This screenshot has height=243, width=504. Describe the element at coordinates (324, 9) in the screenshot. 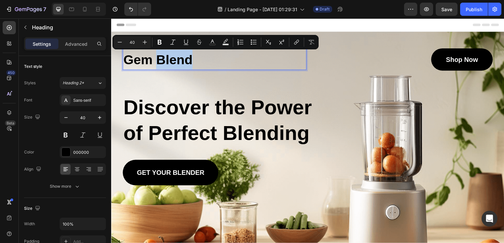

I see `span: Draft` at that location.